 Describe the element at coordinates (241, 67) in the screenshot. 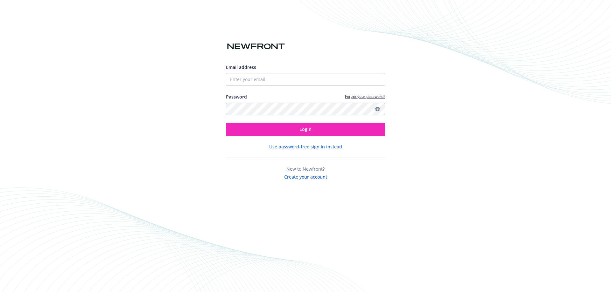

I see `span: Email address` at that location.